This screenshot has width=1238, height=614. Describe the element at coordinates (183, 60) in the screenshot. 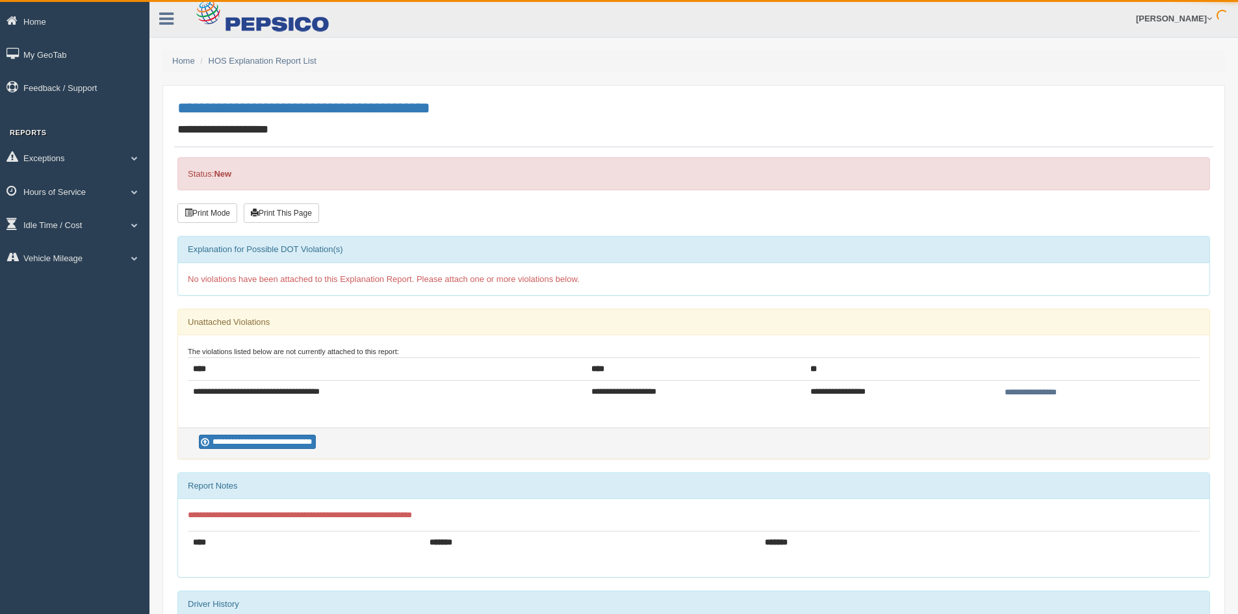

I see `a: Home` at that location.